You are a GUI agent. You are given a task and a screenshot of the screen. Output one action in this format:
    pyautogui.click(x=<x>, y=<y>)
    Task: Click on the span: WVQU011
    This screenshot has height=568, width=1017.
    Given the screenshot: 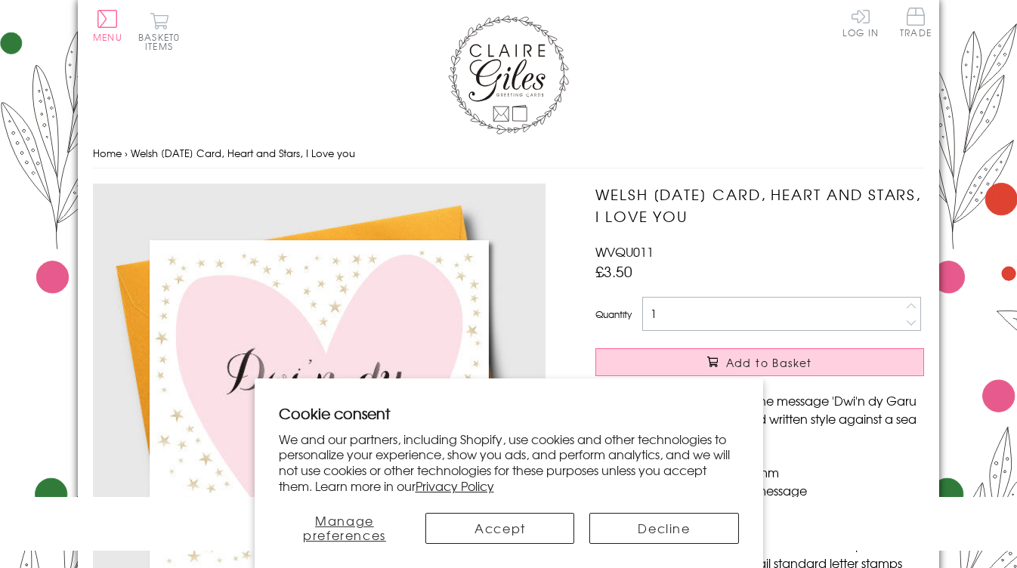 What is the action you would take?
    pyautogui.click(x=624, y=252)
    